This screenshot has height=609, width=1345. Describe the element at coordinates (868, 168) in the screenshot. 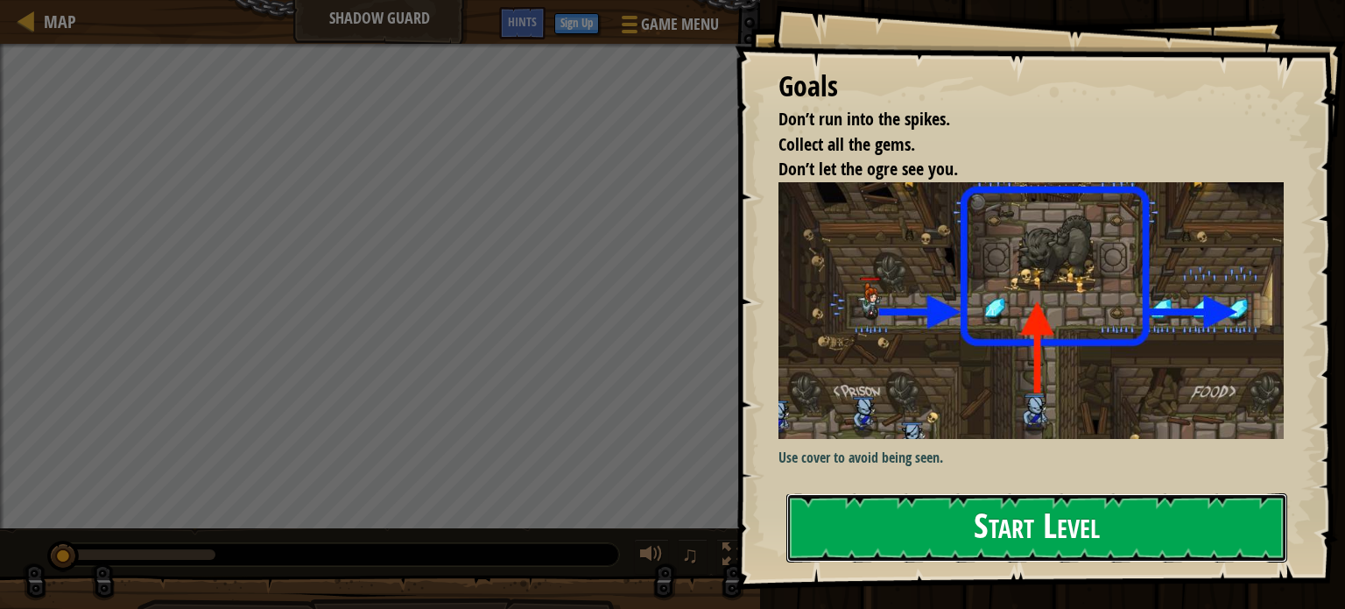

I see `span: Don’t let the ogre see you.` at that location.